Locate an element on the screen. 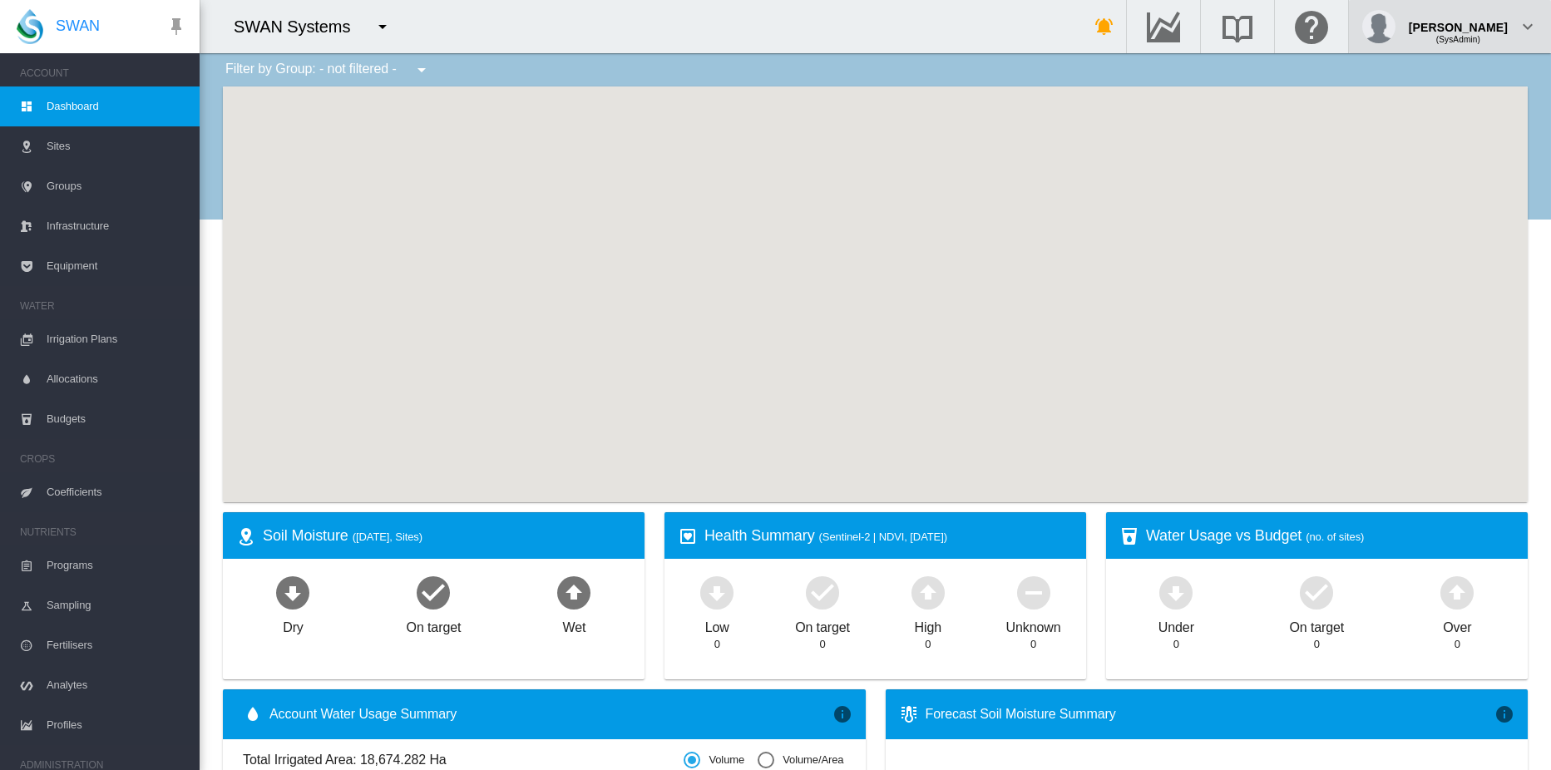  span: Allocations is located at coordinates (116, 379).